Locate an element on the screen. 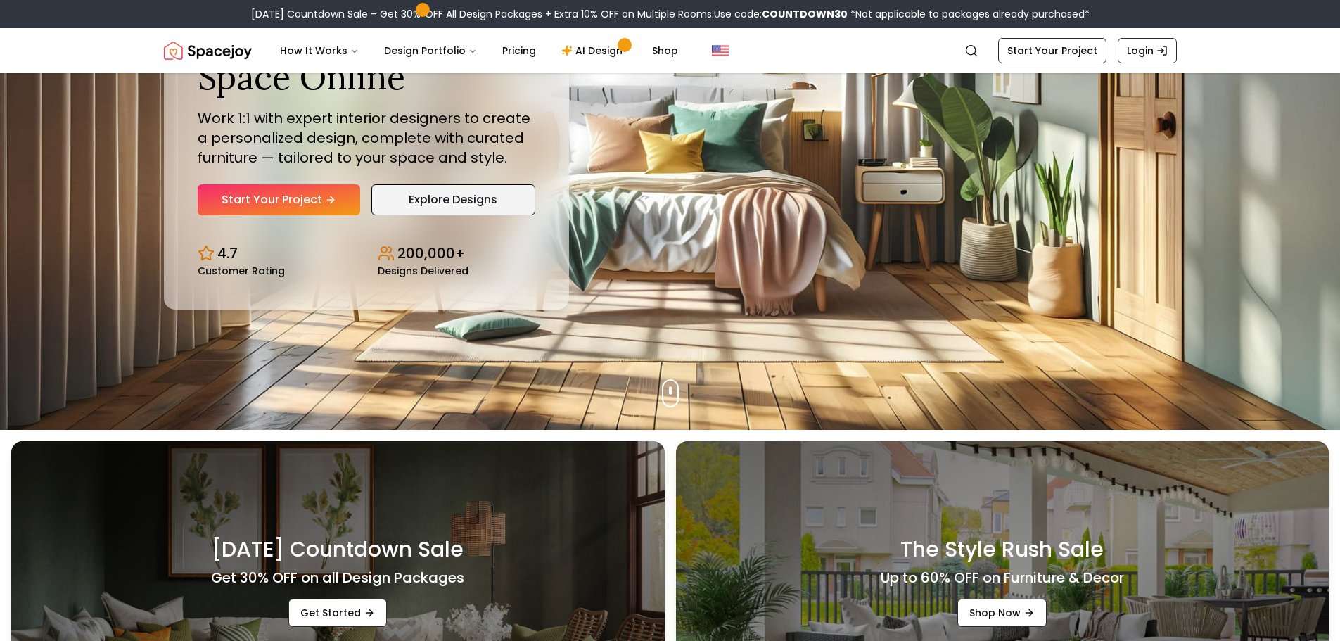 This screenshot has height=641, width=1340. p: 4.7 is located at coordinates (227, 253).